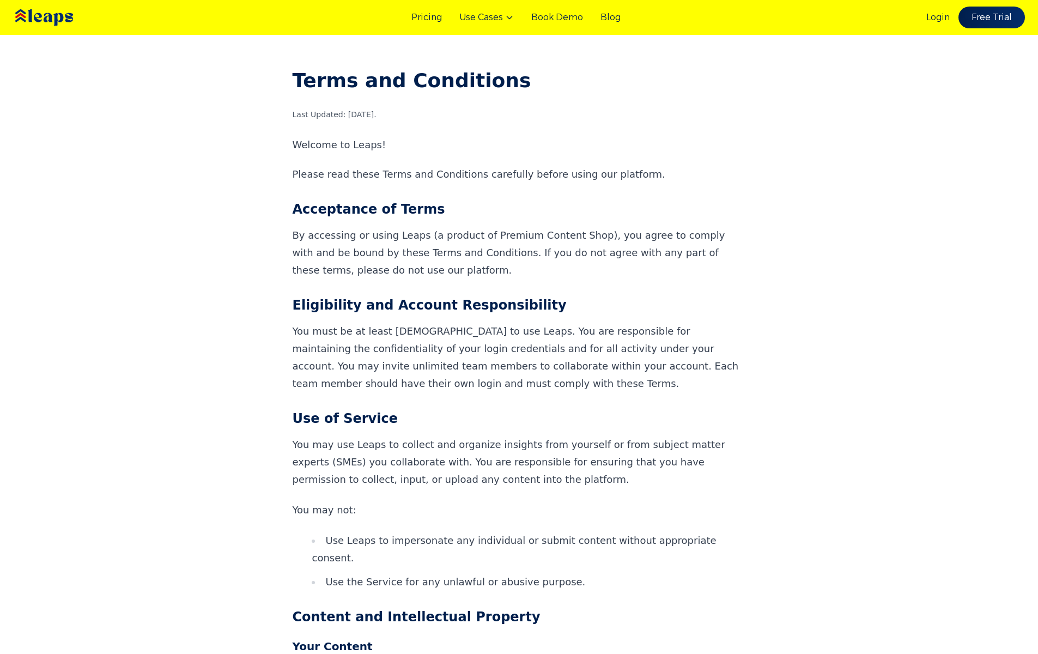  I want to click on li: Use Leaps to impersonate any individual or submit content without appropriate consent., so click(527, 549).